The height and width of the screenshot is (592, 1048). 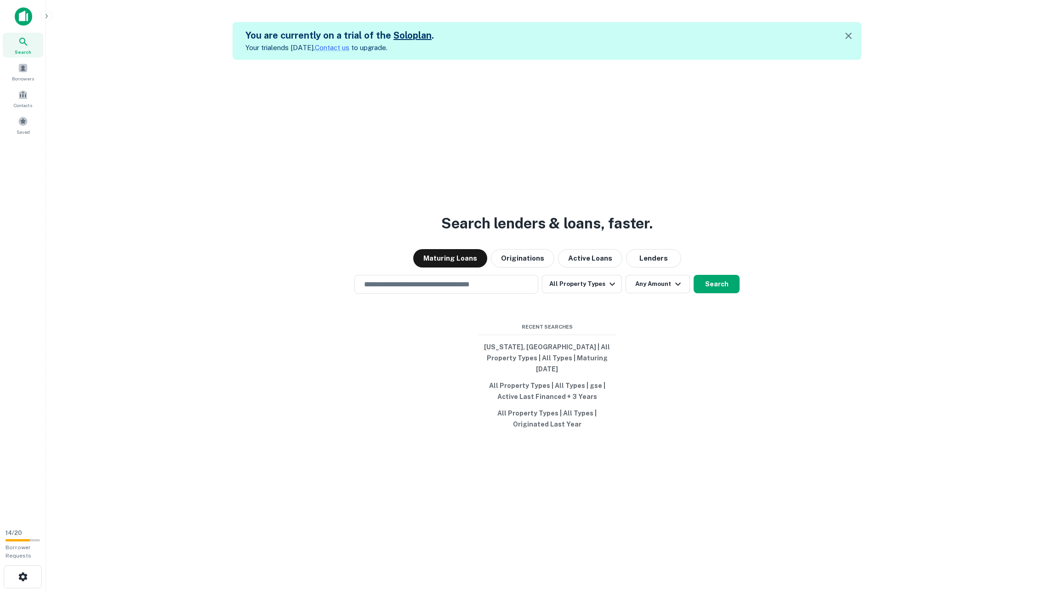 I want to click on button: Active Loans, so click(x=590, y=258).